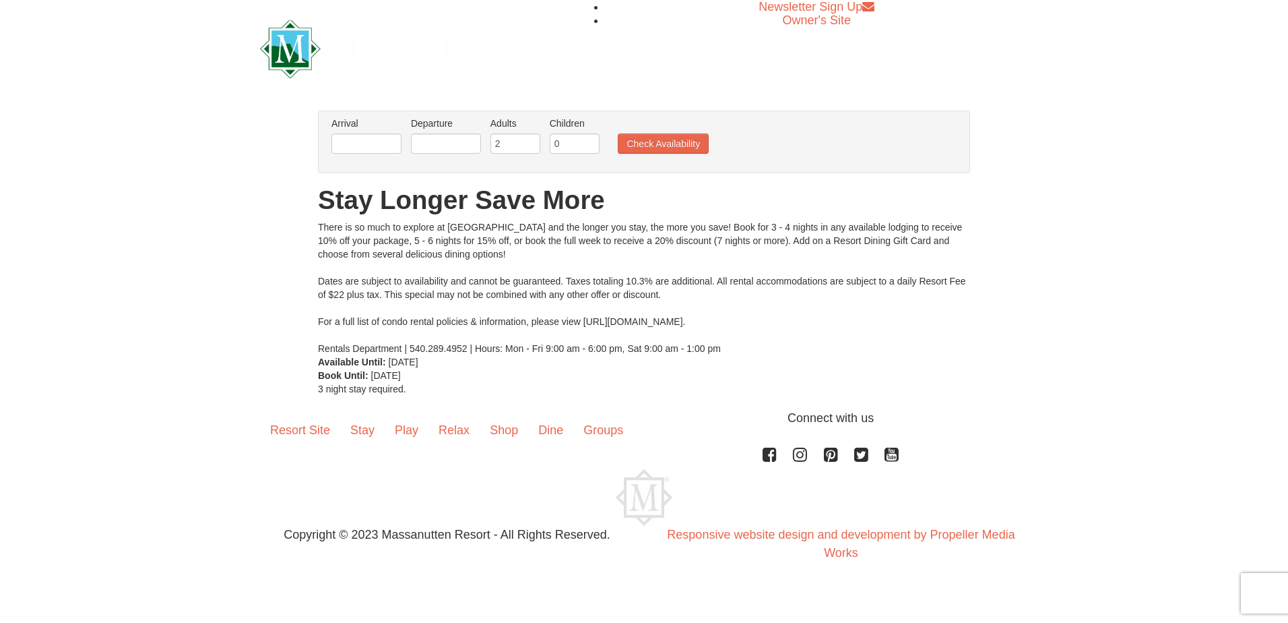  What do you see at coordinates (663, 144) in the screenshot?
I see `button: Check Availability` at bounding box center [663, 144].